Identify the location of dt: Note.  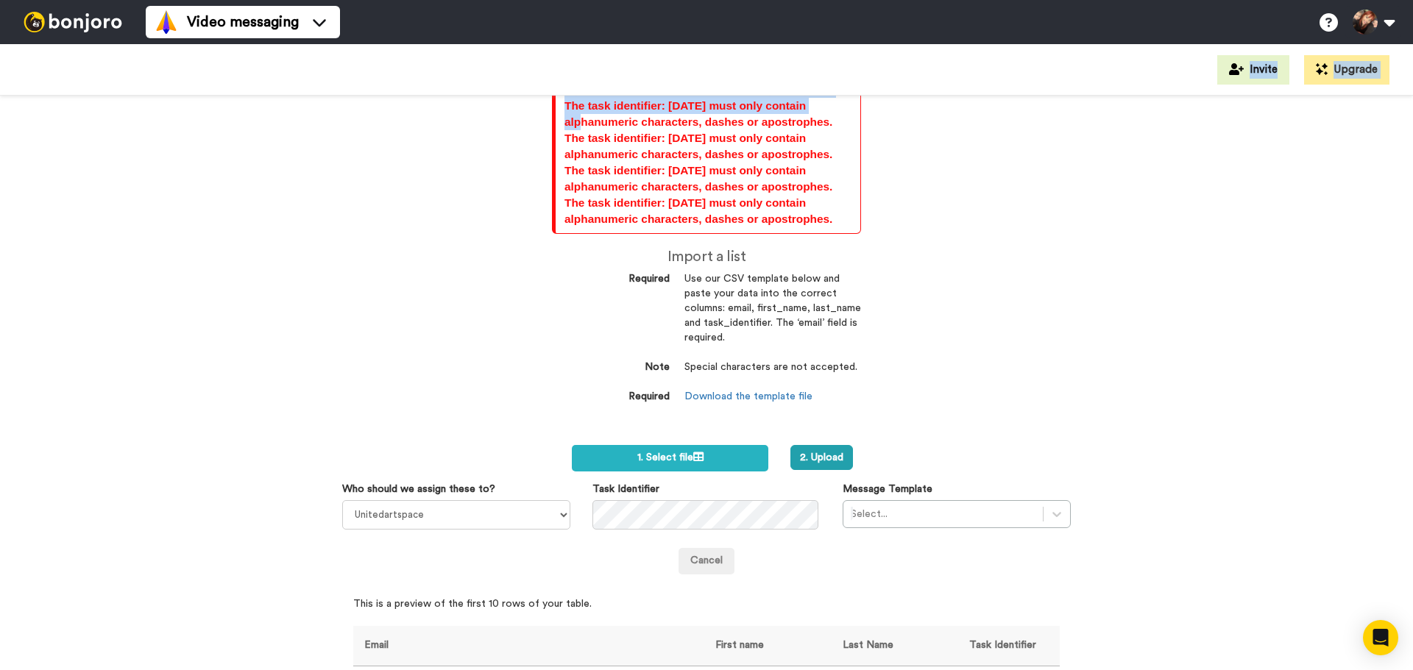
(611, 368).